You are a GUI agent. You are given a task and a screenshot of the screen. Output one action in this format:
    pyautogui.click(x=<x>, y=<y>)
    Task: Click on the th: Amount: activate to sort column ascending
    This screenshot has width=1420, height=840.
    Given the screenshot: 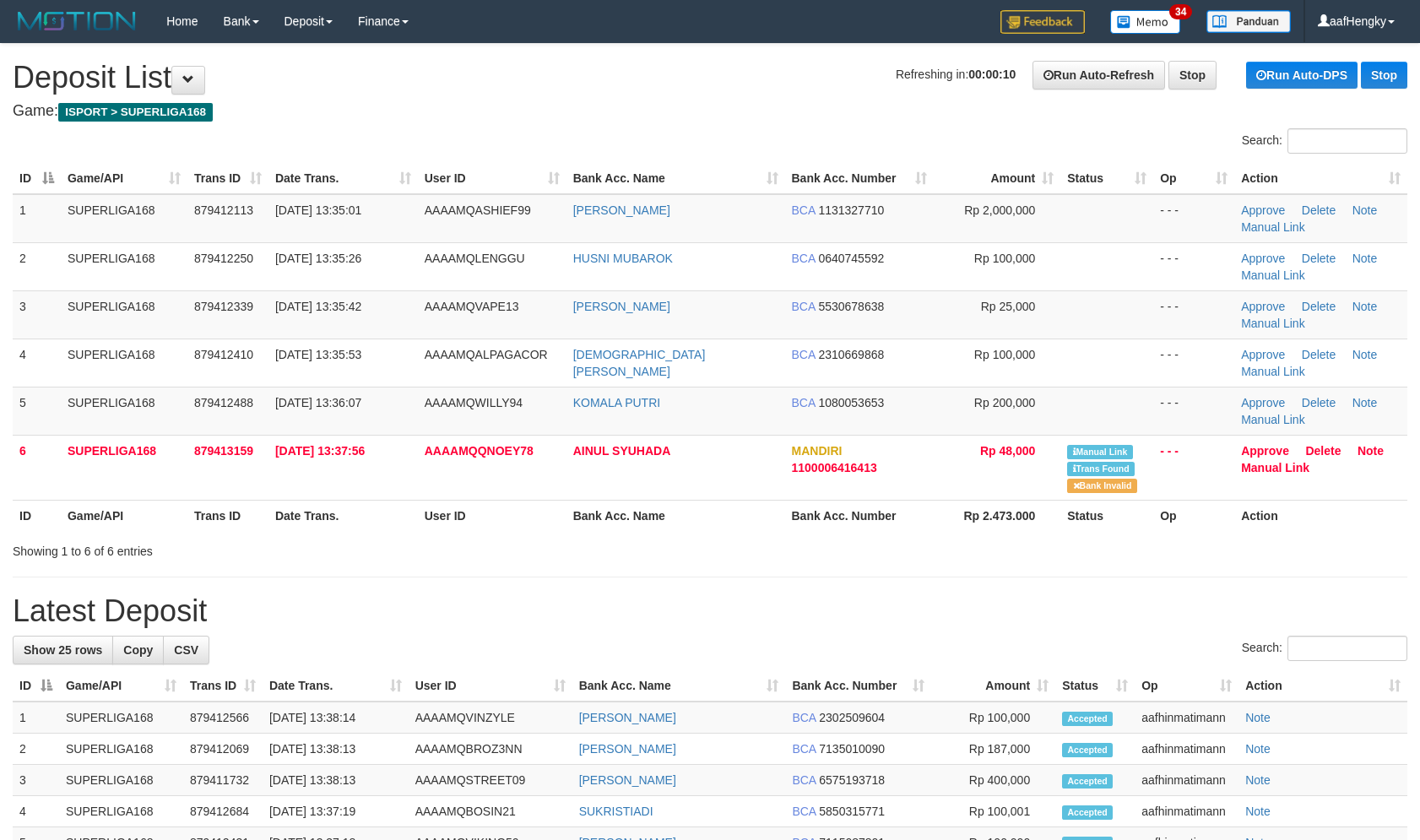 What is the action you would take?
    pyautogui.click(x=997, y=178)
    